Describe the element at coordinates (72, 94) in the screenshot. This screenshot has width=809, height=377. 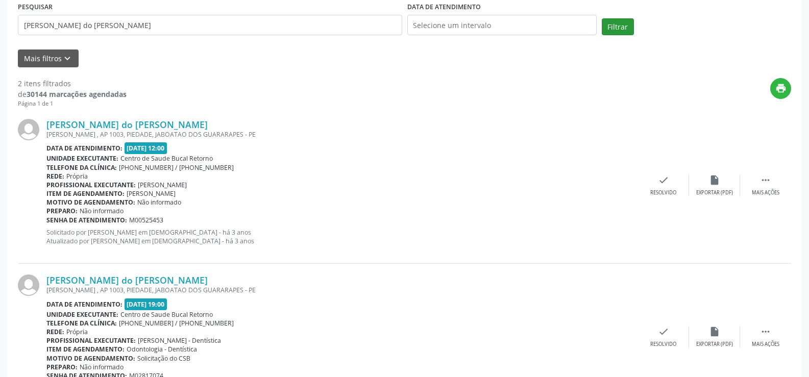
I see `div: de` at that location.